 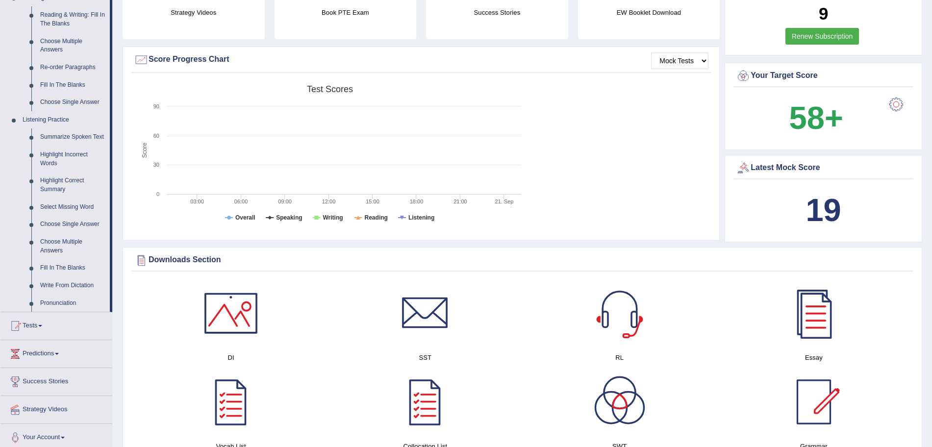 What do you see at coordinates (460, 201) in the screenshot?
I see `text: 21:00` at bounding box center [460, 201].